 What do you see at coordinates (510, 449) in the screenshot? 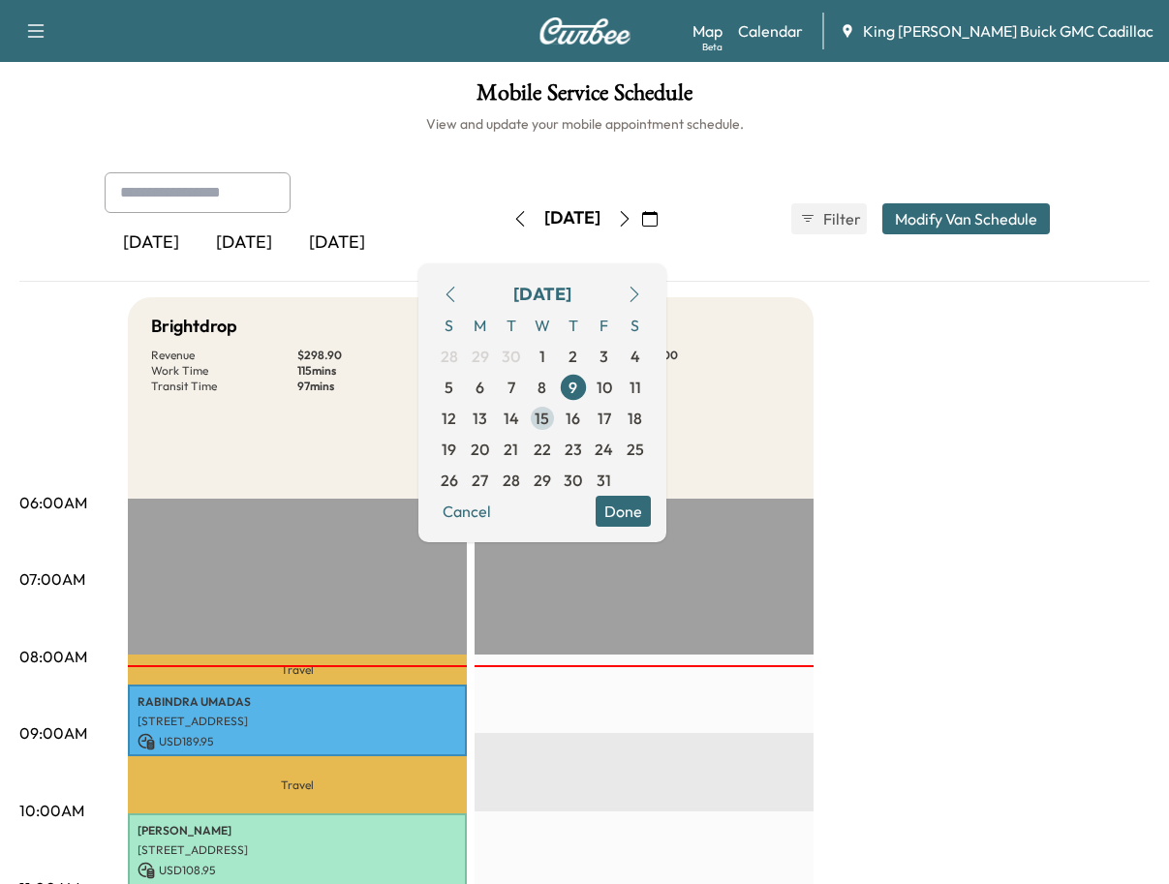
I see `span: 21` at bounding box center [510, 449].